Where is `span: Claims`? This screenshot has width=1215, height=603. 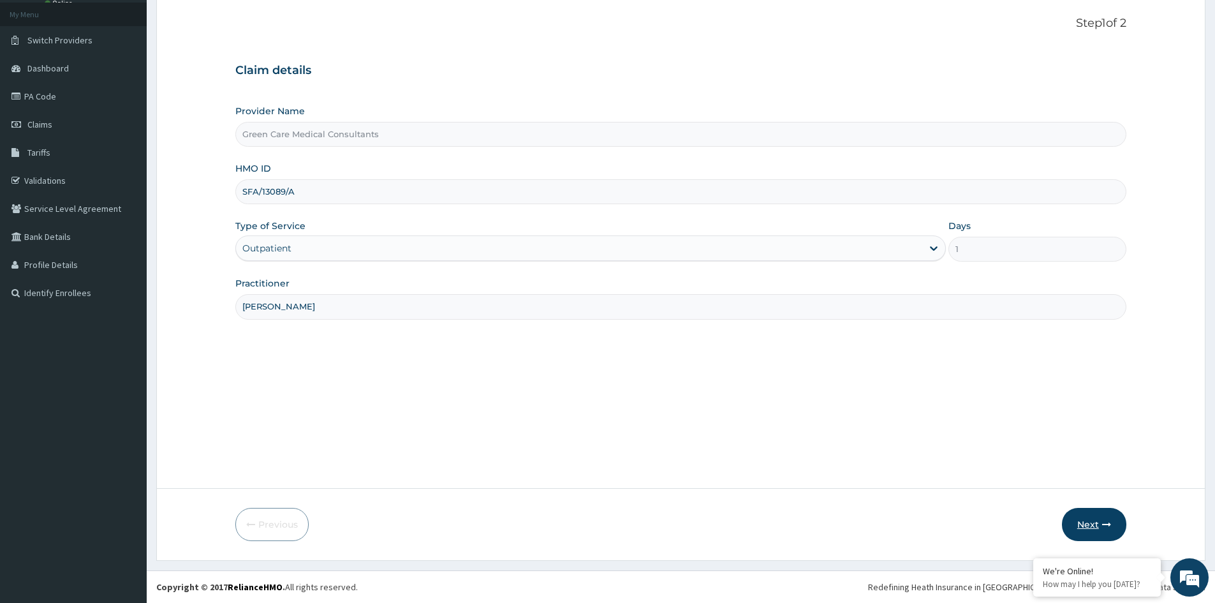 span: Claims is located at coordinates (40, 124).